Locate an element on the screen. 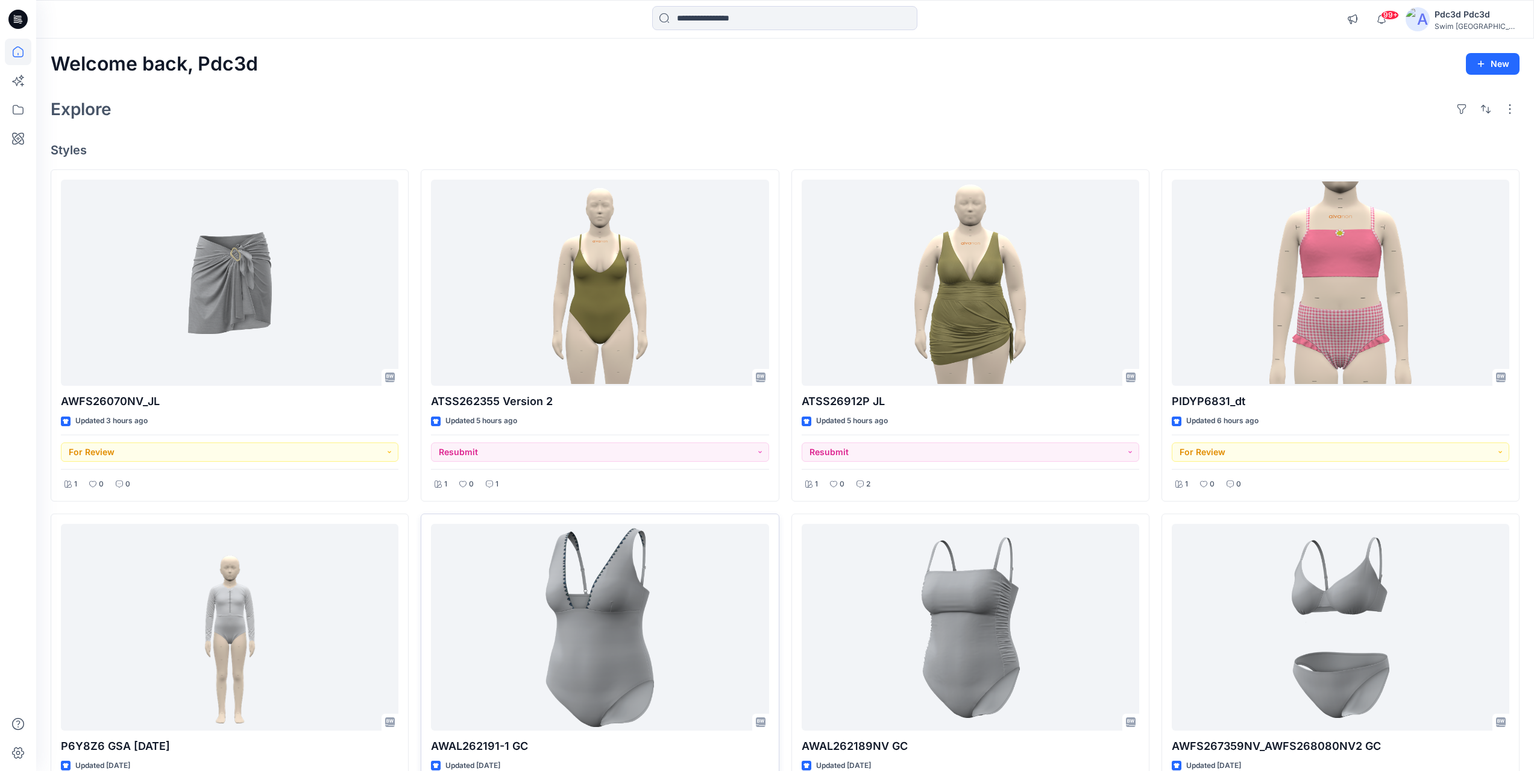 The height and width of the screenshot is (771, 1534). p: Updated 3 hours ago is located at coordinates (111, 421).